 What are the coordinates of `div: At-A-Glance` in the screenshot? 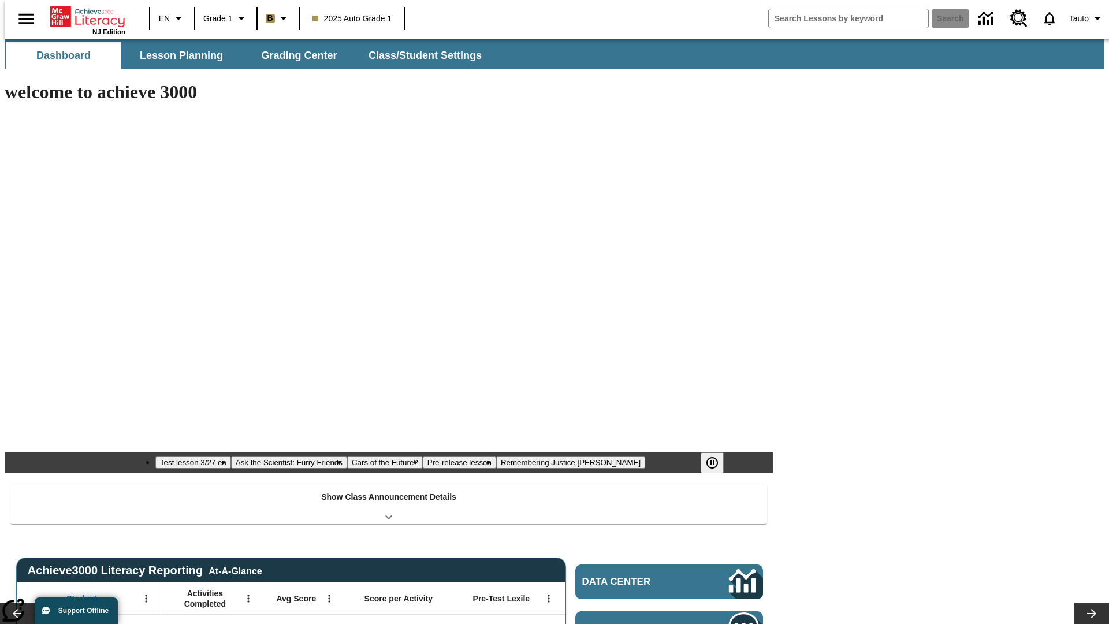 It's located at (235, 570).